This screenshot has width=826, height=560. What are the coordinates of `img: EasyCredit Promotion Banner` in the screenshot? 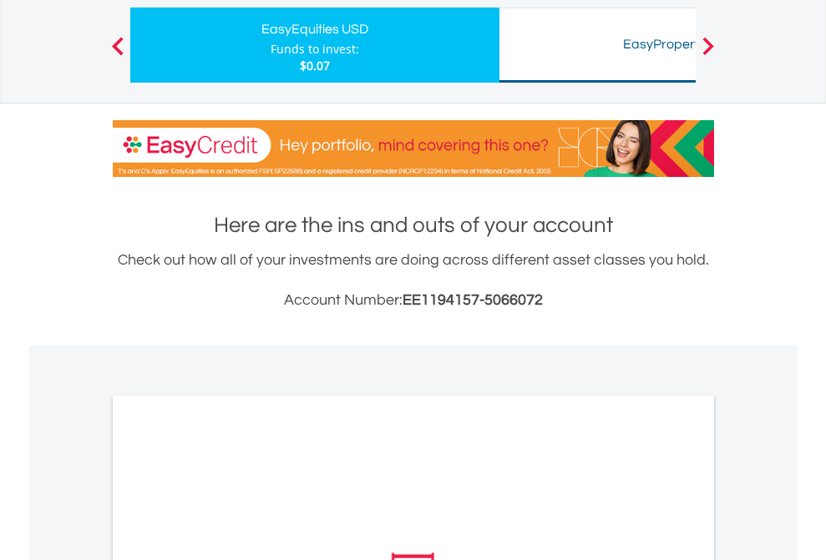 It's located at (413, 149).